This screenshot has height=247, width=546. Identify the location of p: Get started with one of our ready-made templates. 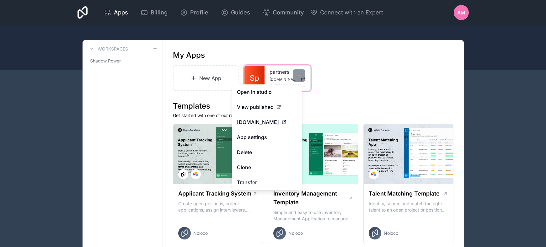
(313, 115).